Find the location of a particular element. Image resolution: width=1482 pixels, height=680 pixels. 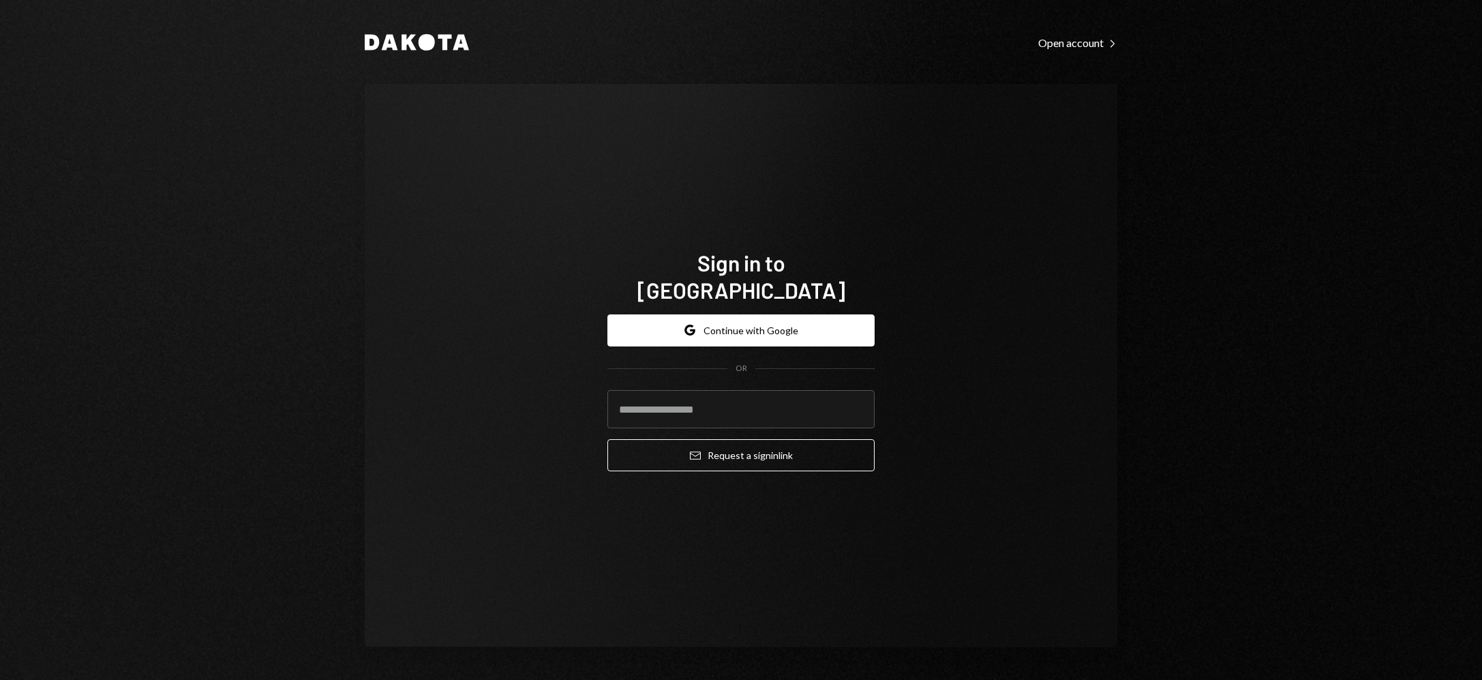

div: OR is located at coordinates (741, 368).